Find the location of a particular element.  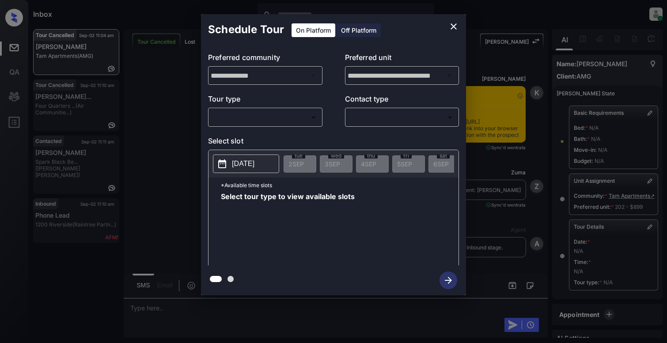

p: *Available time slots is located at coordinates (340, 185).